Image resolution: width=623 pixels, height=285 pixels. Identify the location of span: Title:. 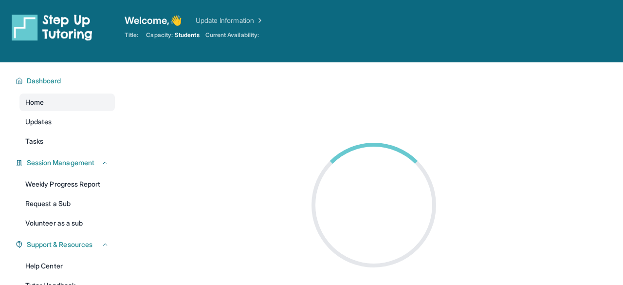
(131, 35).